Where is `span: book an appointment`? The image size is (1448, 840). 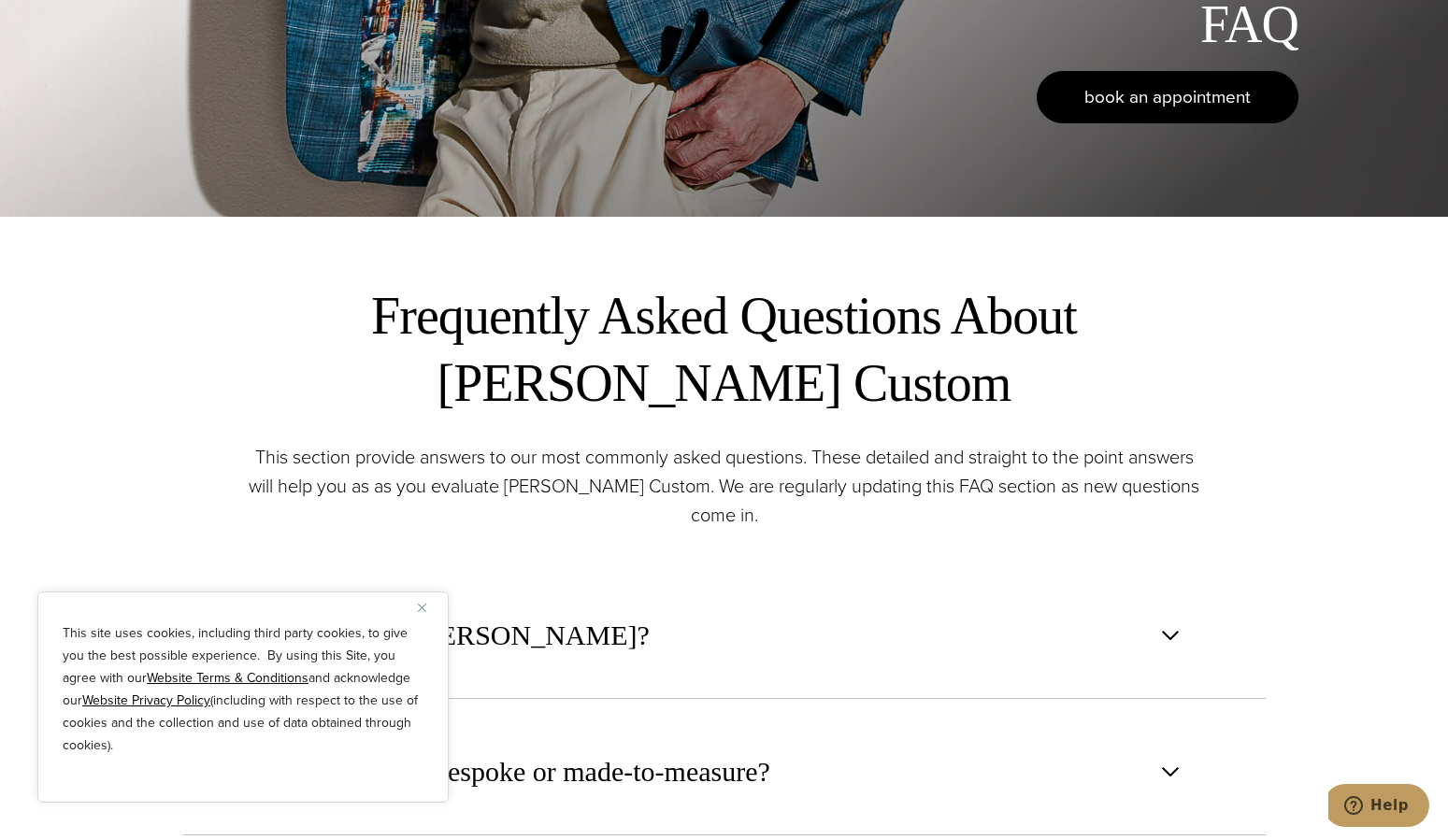 span: book an appointment is located at coordinates (1168, 97).